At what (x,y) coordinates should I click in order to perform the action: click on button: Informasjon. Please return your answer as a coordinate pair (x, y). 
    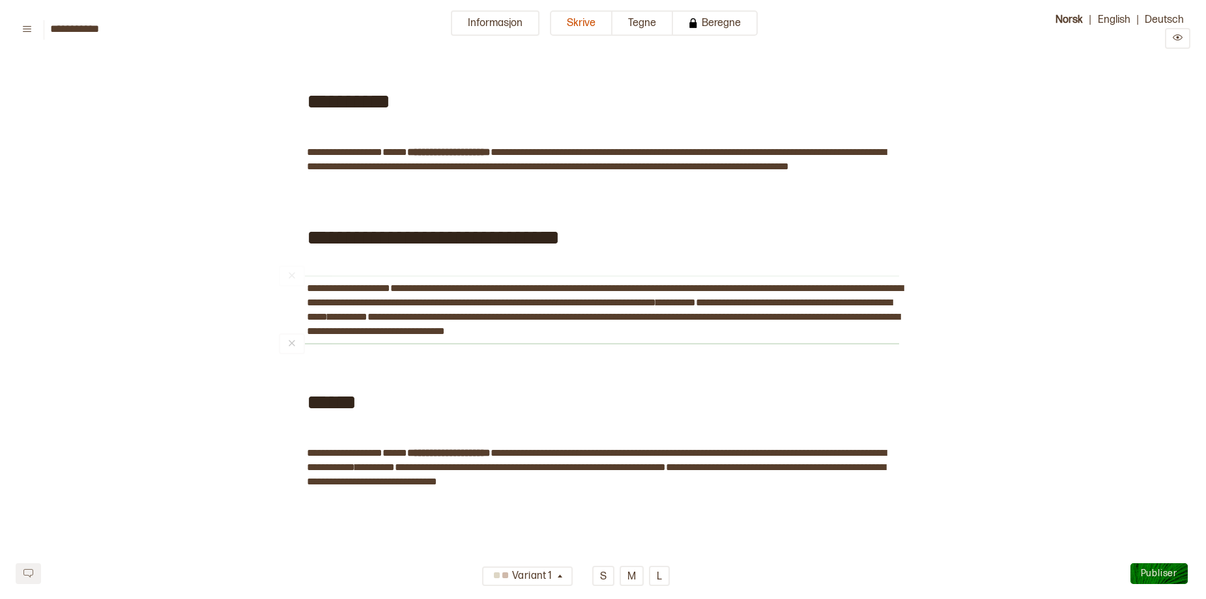
    Looking at the image, I should click on (495, 23).